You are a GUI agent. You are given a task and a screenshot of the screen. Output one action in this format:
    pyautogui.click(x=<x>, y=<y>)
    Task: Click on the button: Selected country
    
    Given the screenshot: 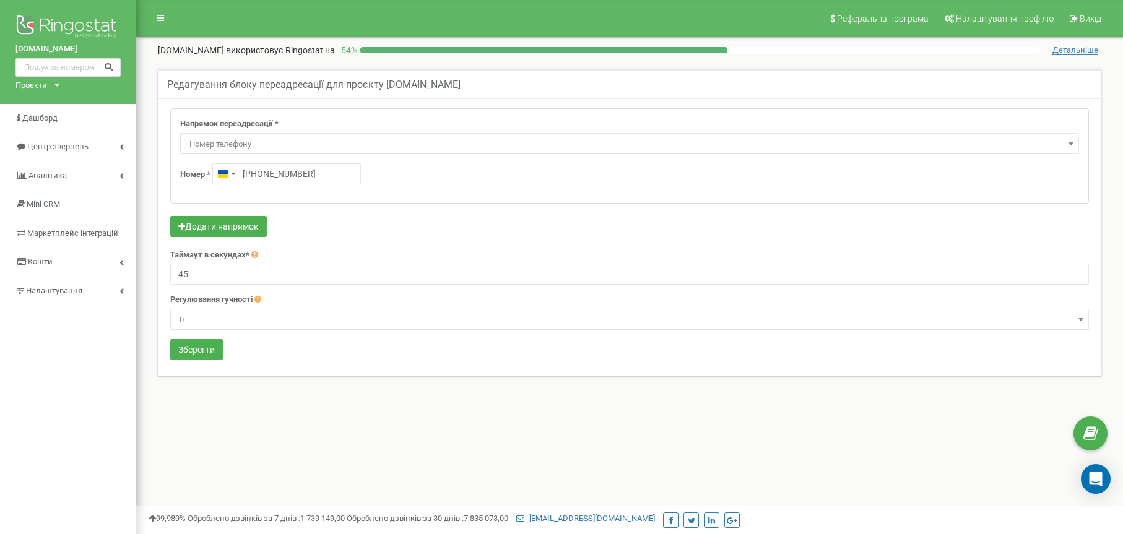 What is the action you would take?
    pyautogui.click(x=226, y=174)
    